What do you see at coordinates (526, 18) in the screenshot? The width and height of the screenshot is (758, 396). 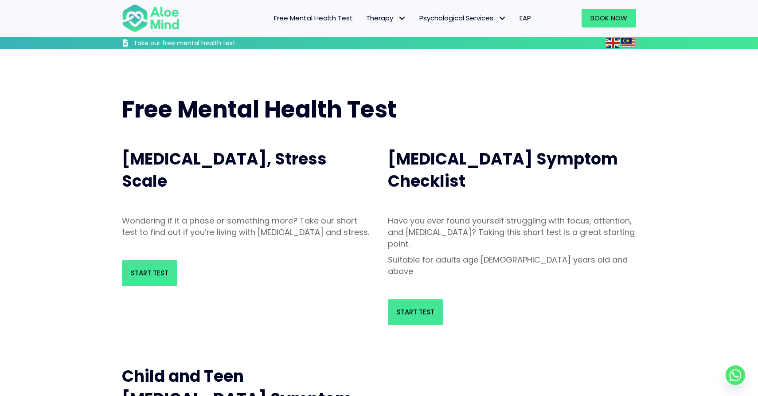 I see `span: EAP` at bounding box center [526, 18].